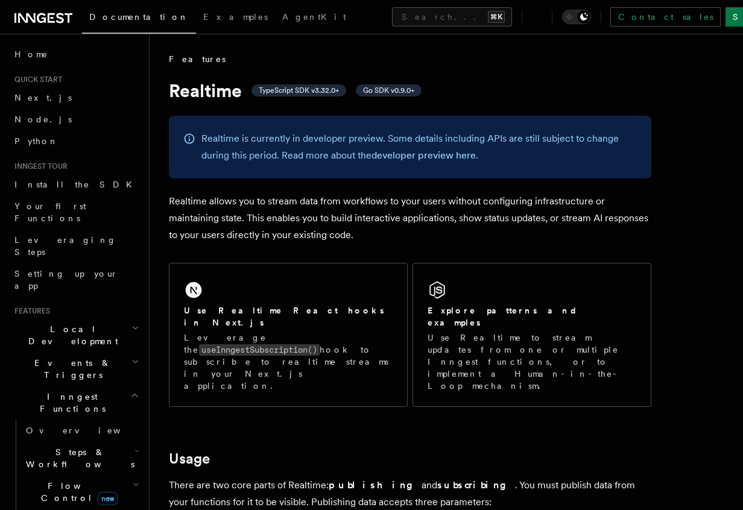 The width and height of the screenshot is (743, 510). Describe the element at coordinates (75, 403) in the screenshot. I see `button: Inngest Functions` at that location.